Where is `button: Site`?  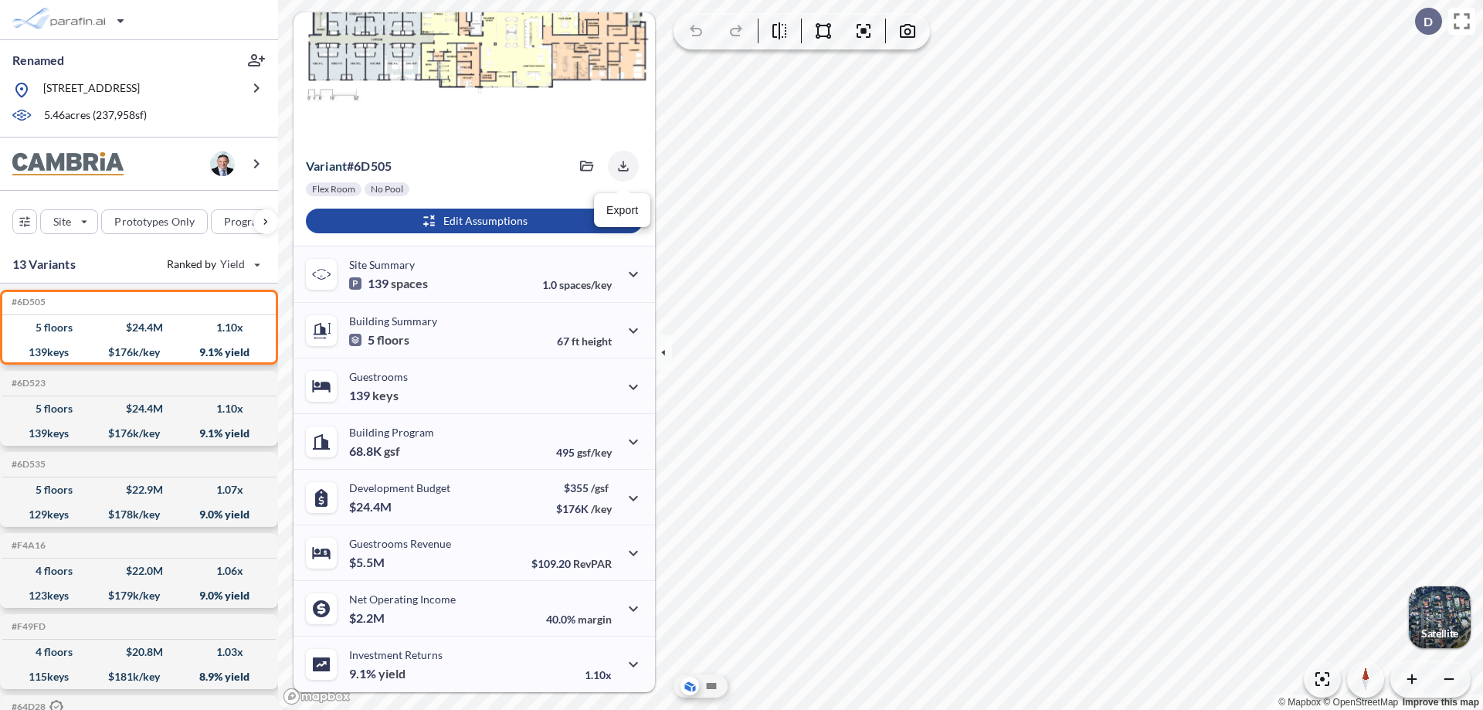
button: Site is located at coordinates (69, 222).